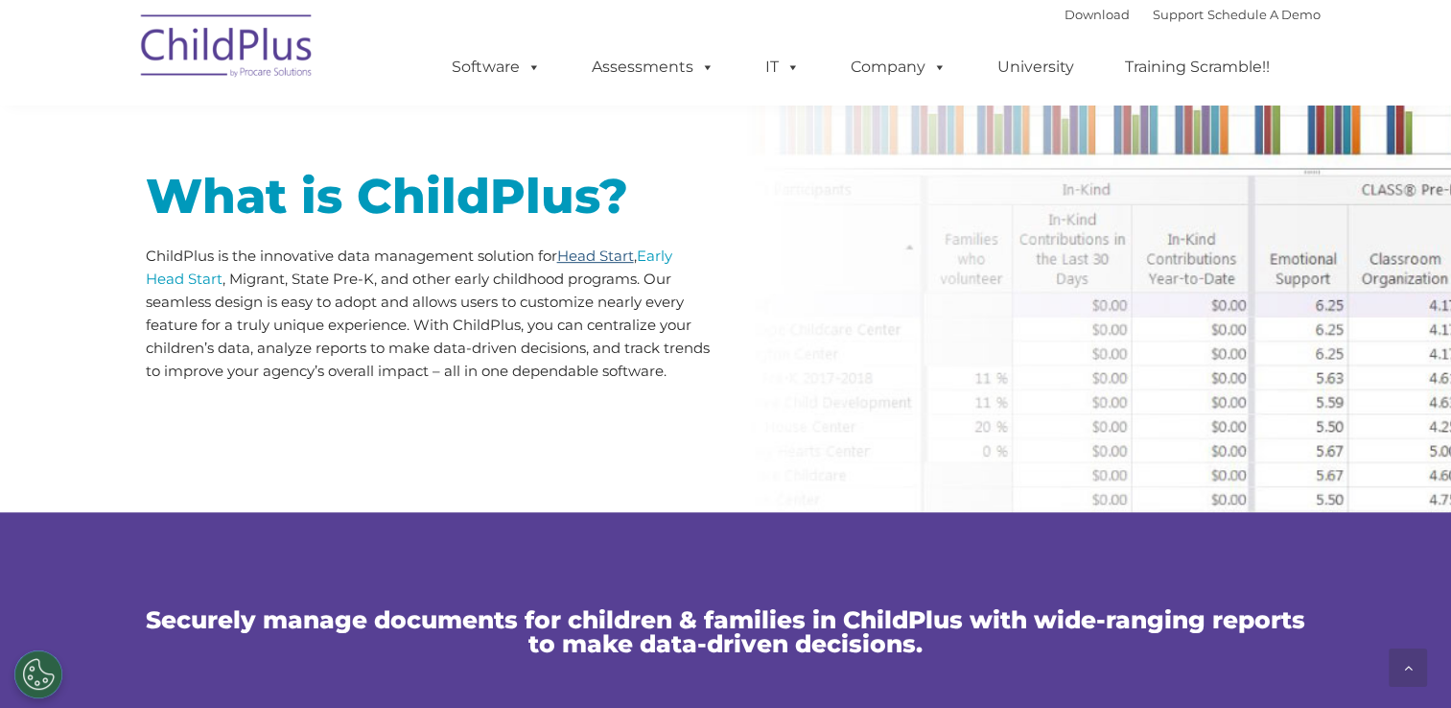  Describe the element at coordinates (1197, 67) in the screenshot. I see `a: Training Scramble!!` at that location.